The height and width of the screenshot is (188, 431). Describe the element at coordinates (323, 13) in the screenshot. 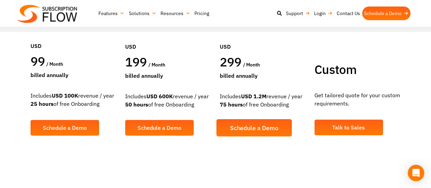

I see `a: Login` at that location.